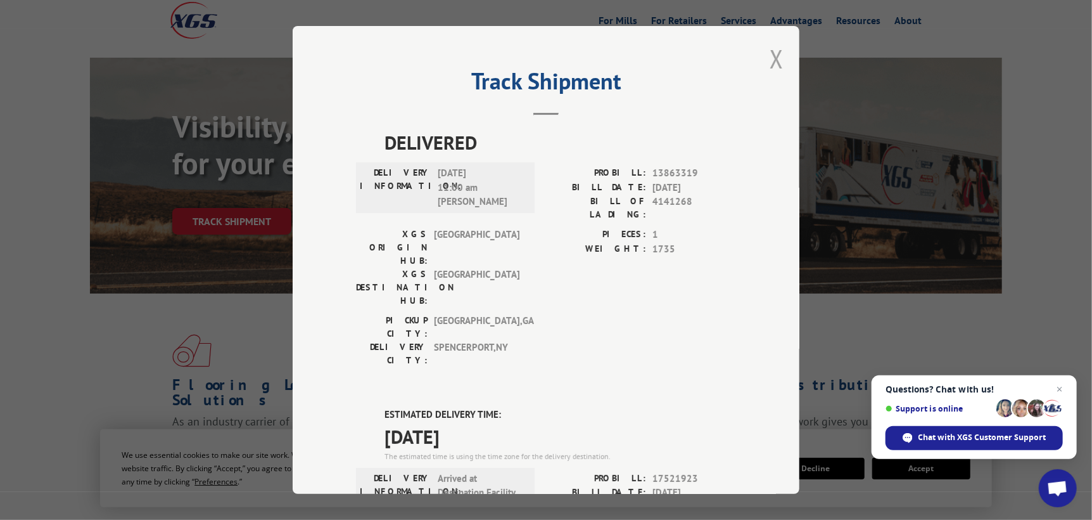 Image resolution: width=1092 pixels, height=520 pixels. I want to click on label: WEIGHT:, so click(596, 249).